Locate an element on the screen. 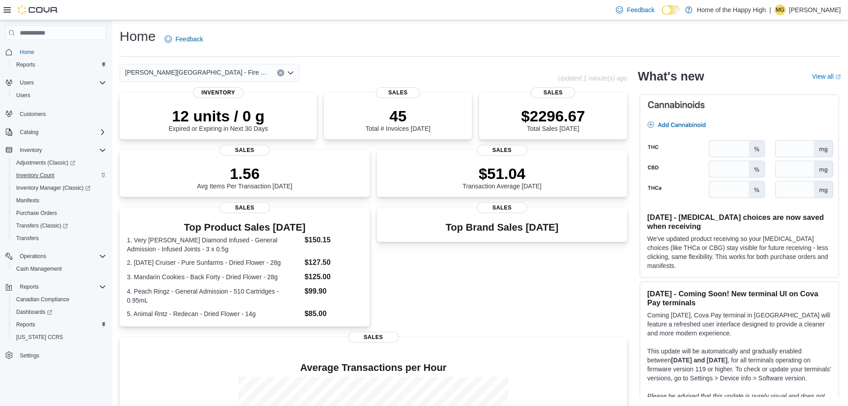 The height and width of the screenshot is (406, 848). div: Melissa Granrud is located at coordinates (780, 10).